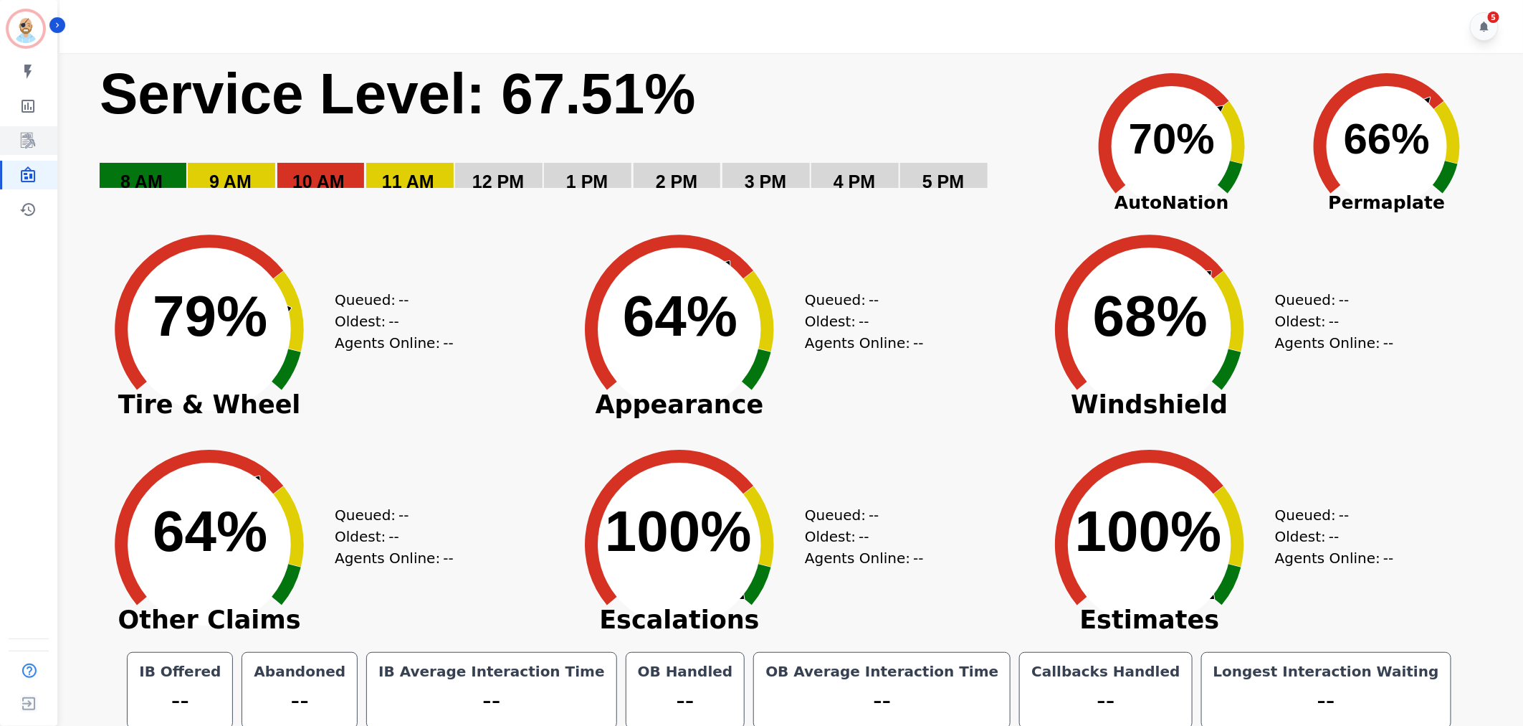 Image resolution: width=1523 pixels, height=726 pixels. What do you see at coordinates (408, 181) in the screenshot?
I see `text: 11 AM` at bounding box center [408, 181].